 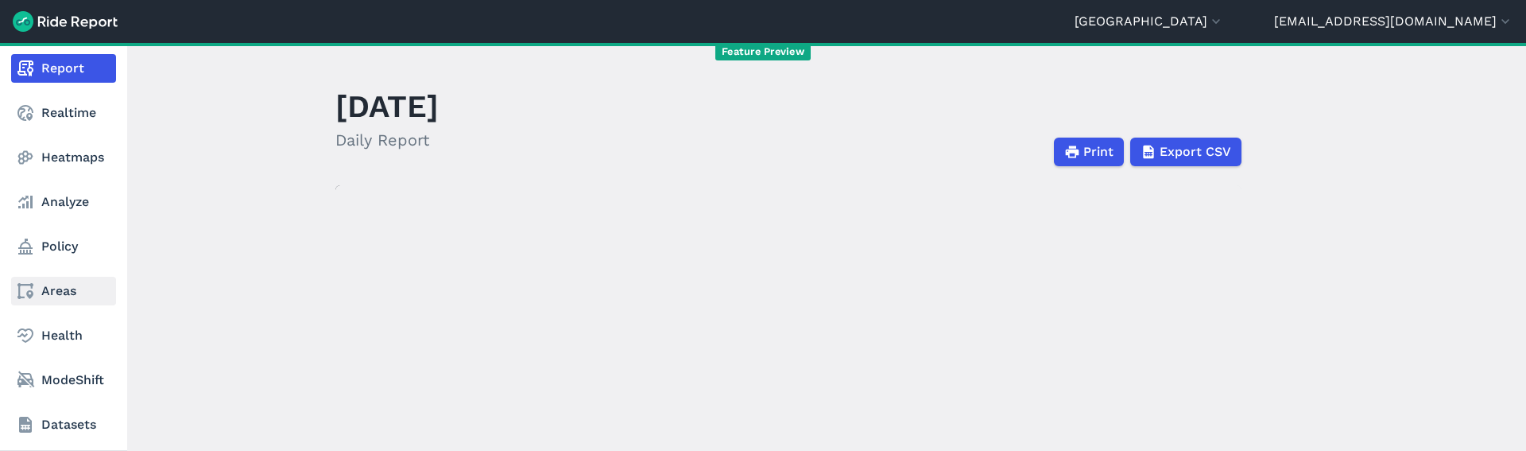 What do you see at coordinates (64, 157) in the screenshot?
I see `a: Heatmaps` at bounding box center [64, 157].